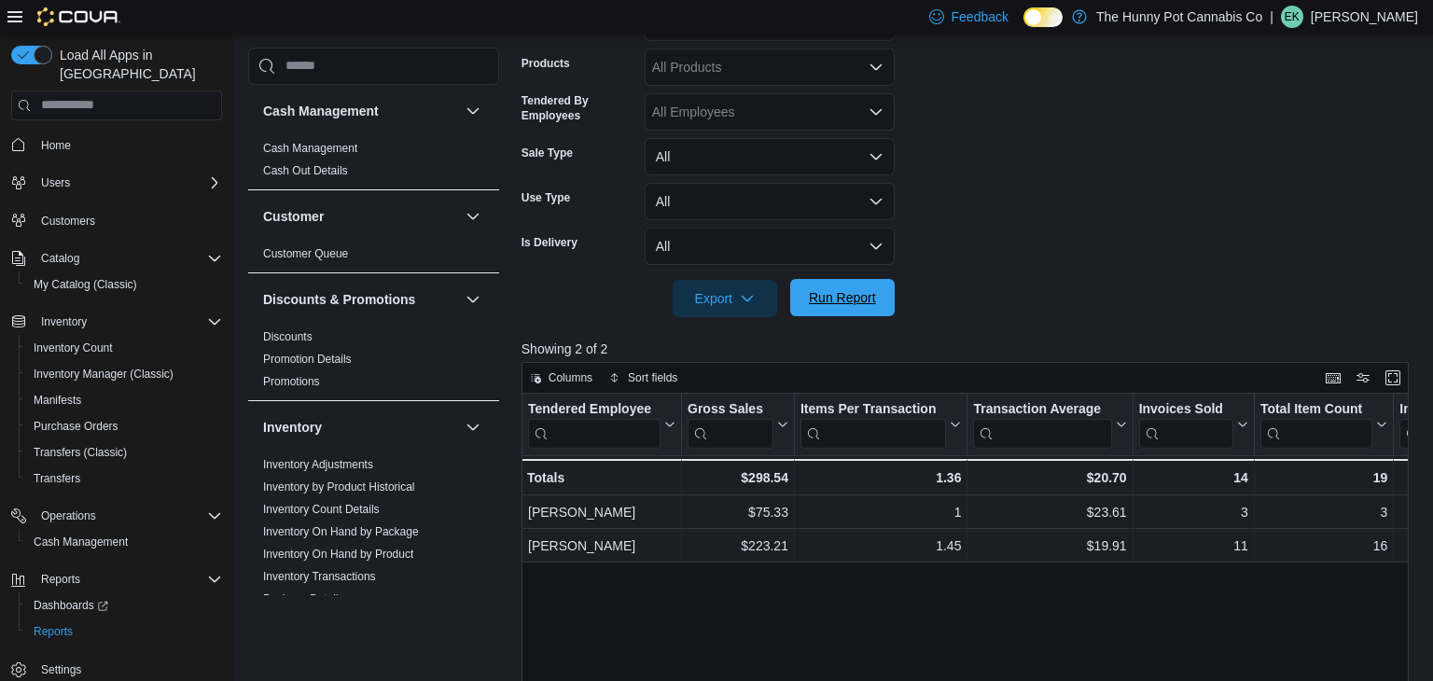  I want to click on a: Inventory by Product Historical, so click(339, 486).